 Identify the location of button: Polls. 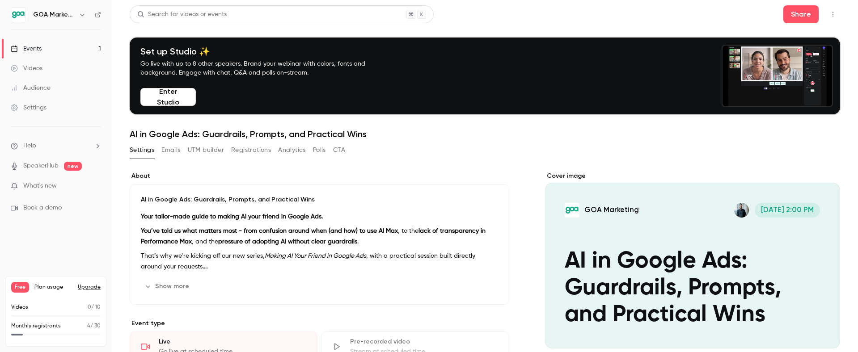
(319, 150).